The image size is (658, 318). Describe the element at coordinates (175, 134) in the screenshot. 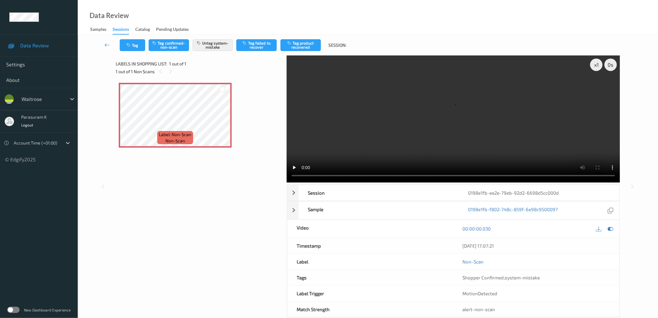

I see `span: Label: Non-Scan` at that location.